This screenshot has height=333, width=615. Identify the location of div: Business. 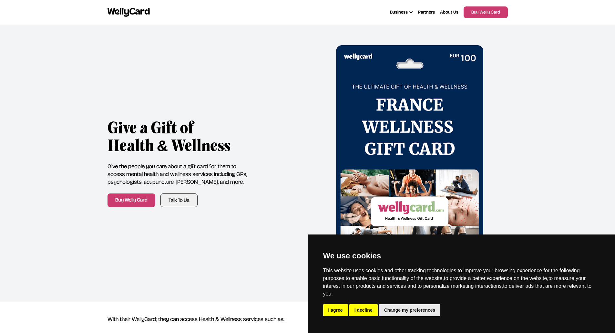
(401, 12).